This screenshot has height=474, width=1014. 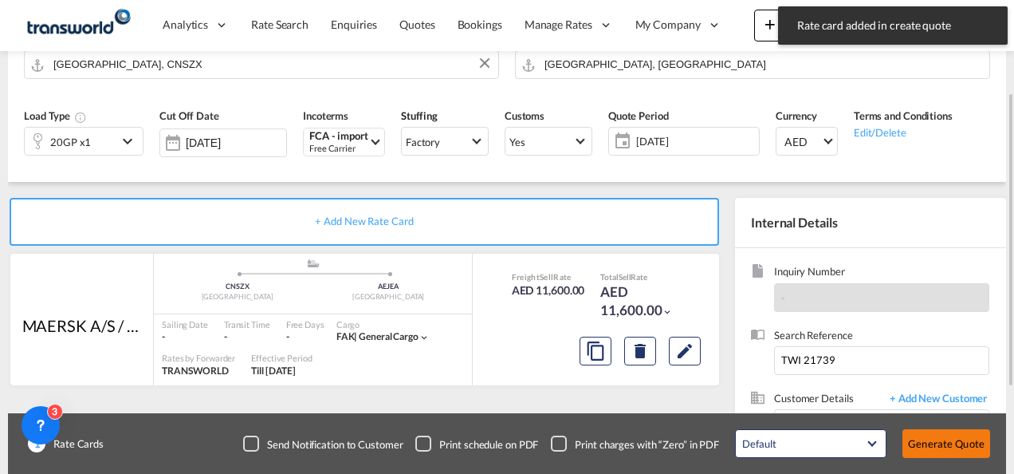 I want to click on div: Edit/Delete, so click(x=903, y=132).